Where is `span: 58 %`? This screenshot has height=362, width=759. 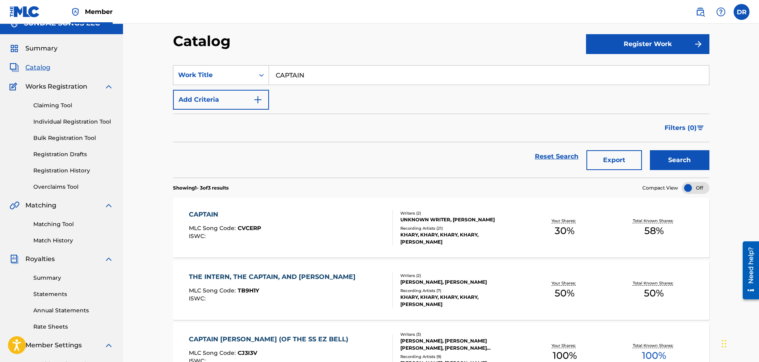
span: 58 % is located at coordinates (654, 231).